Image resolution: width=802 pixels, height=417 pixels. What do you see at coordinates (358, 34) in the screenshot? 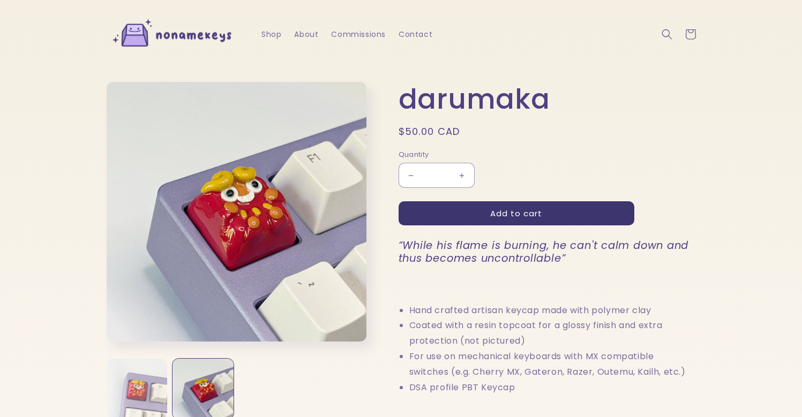
I see `span: Commissions` at bounding box center [358, 34].